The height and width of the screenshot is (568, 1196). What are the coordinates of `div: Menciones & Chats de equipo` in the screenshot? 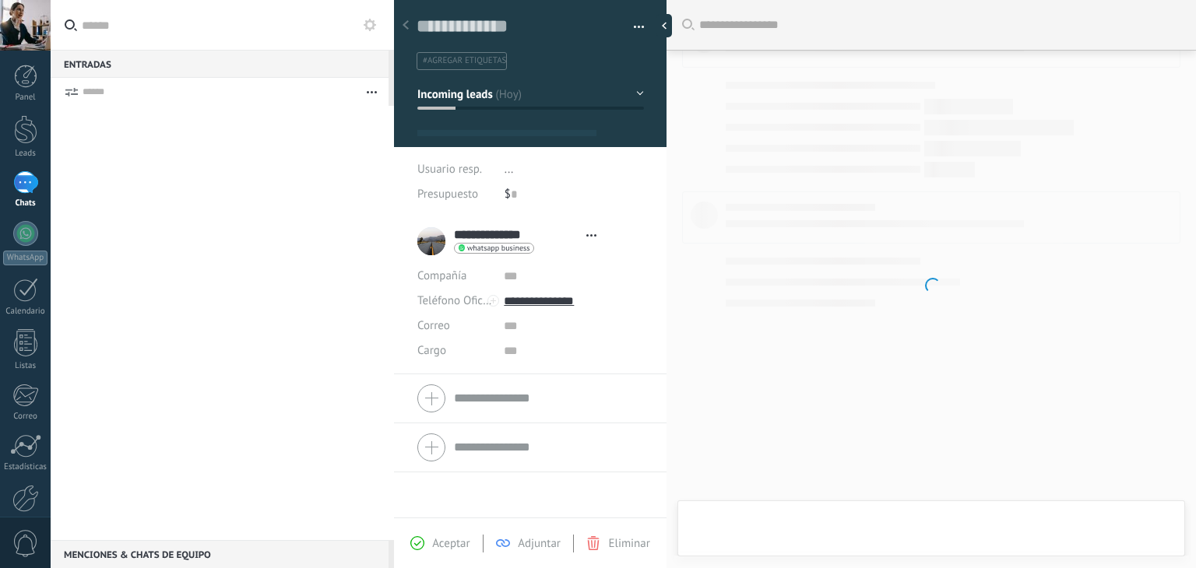 It's located at (220, 554).